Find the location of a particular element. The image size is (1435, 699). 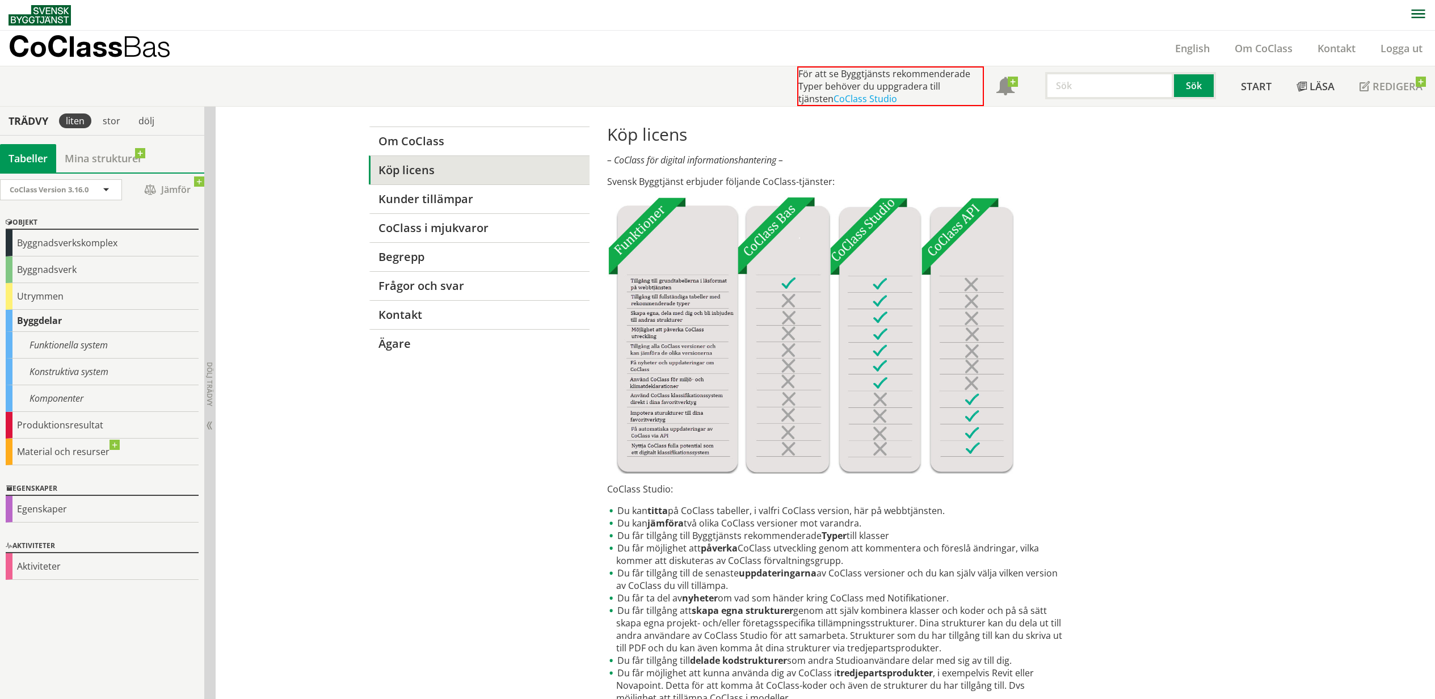

input: Sök is located at coordinates (1109, 86).